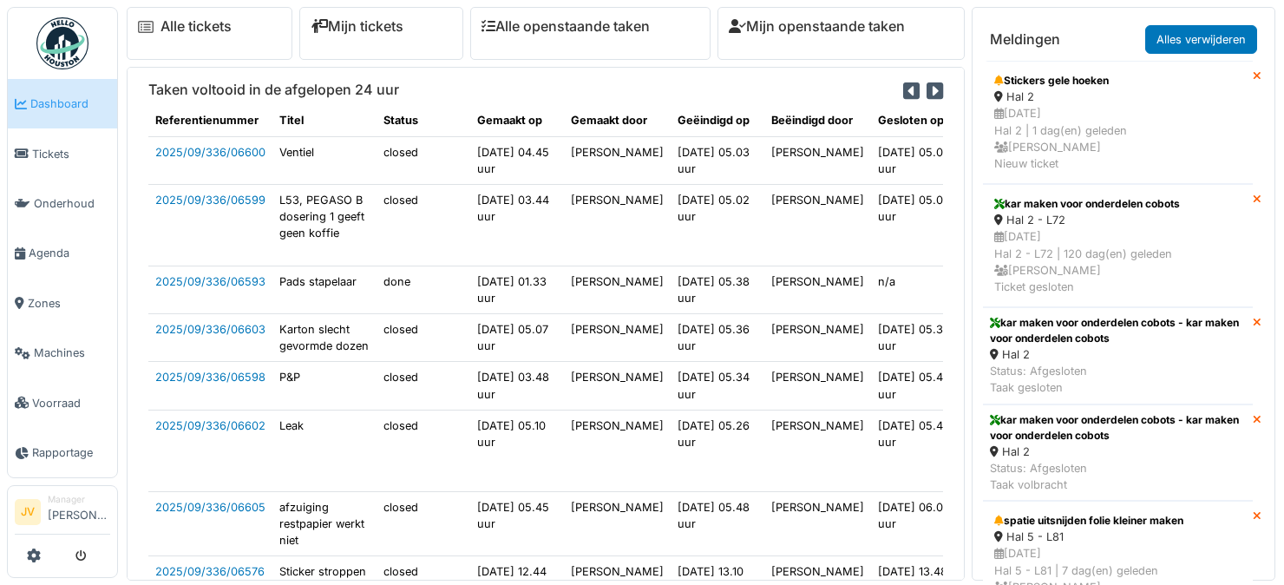 The width and height of the screenshot is (1284, 585). Describe the element at coordinates (28, 512) in the screenshot. I see `li: JV` at that location.